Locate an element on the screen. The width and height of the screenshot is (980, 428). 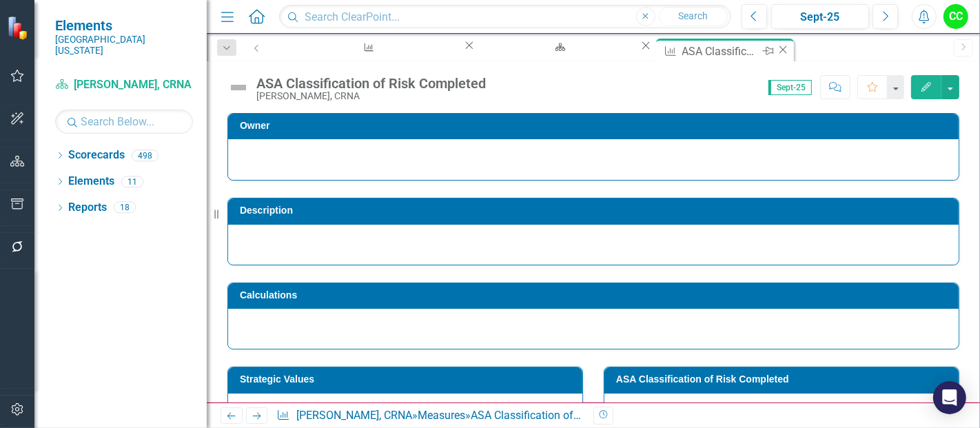
span: Search is located at coordinates (692, 16).